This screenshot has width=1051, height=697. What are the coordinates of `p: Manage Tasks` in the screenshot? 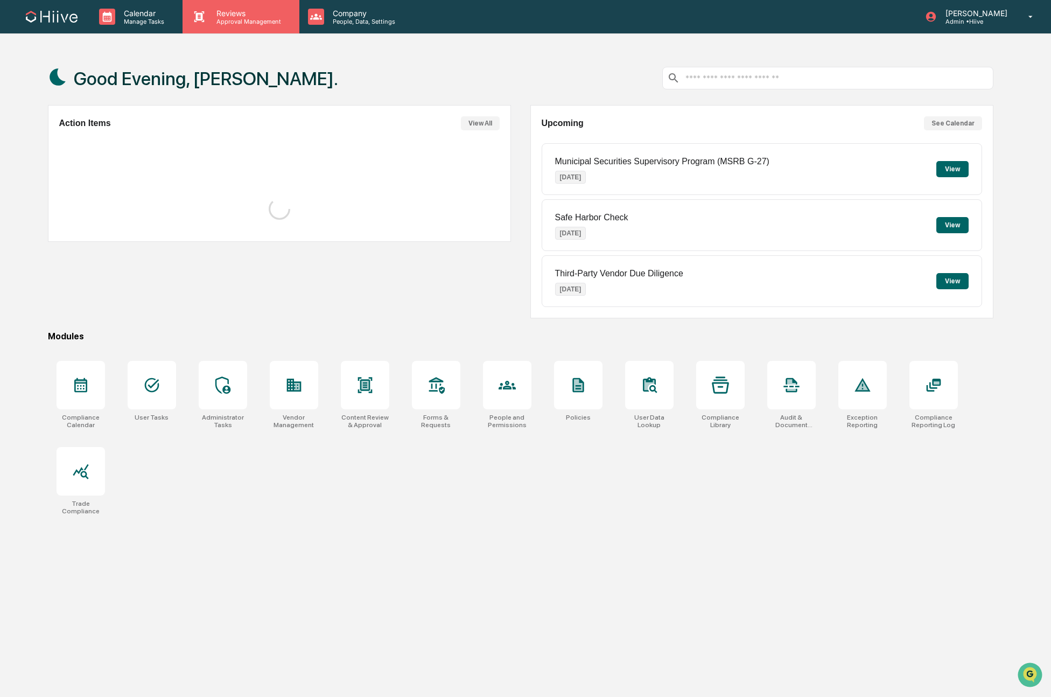 It's located at (142, 22).